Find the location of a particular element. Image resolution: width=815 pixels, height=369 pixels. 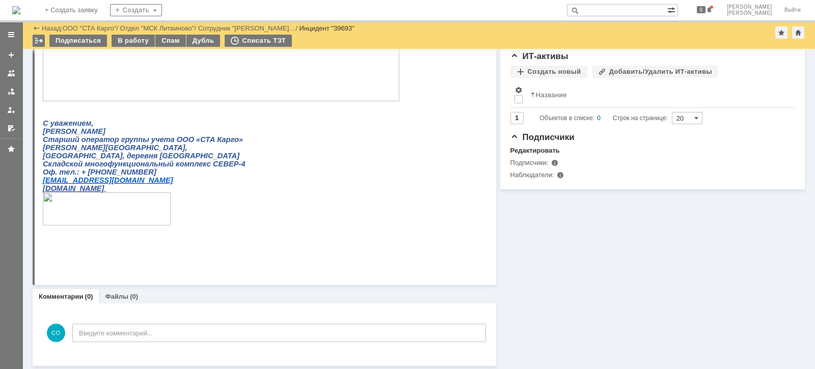

div: Название is located at coordinates (551, 95).